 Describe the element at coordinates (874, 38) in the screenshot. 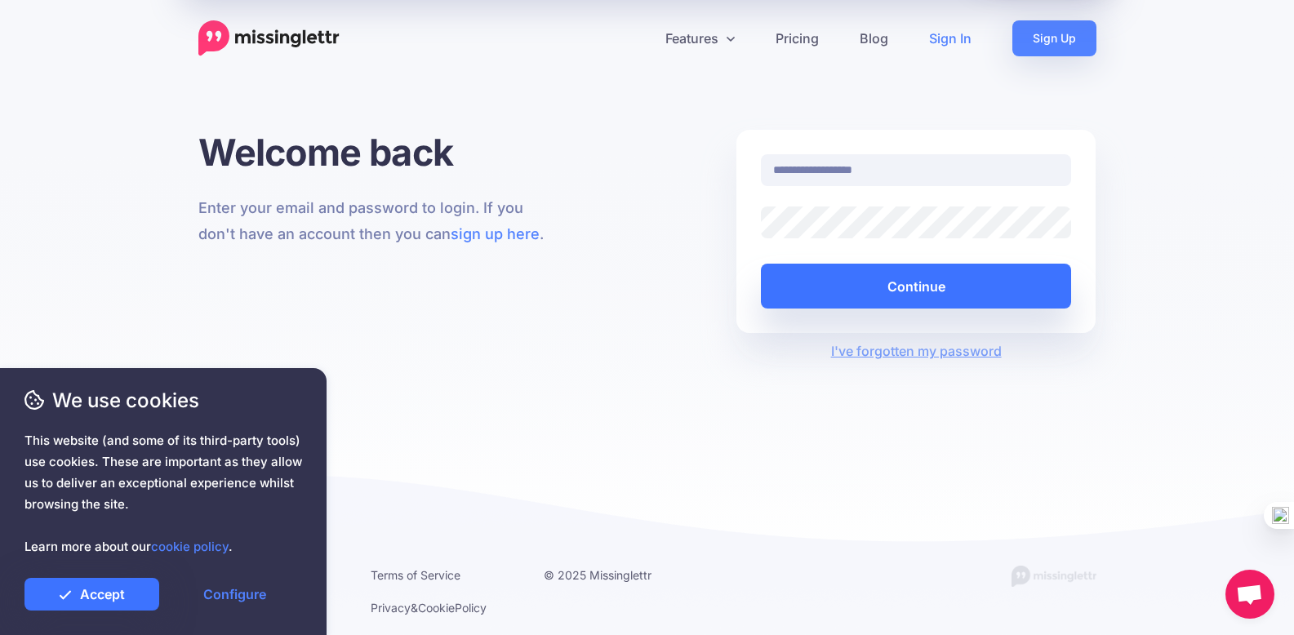

I see `a: Blog` at that location.